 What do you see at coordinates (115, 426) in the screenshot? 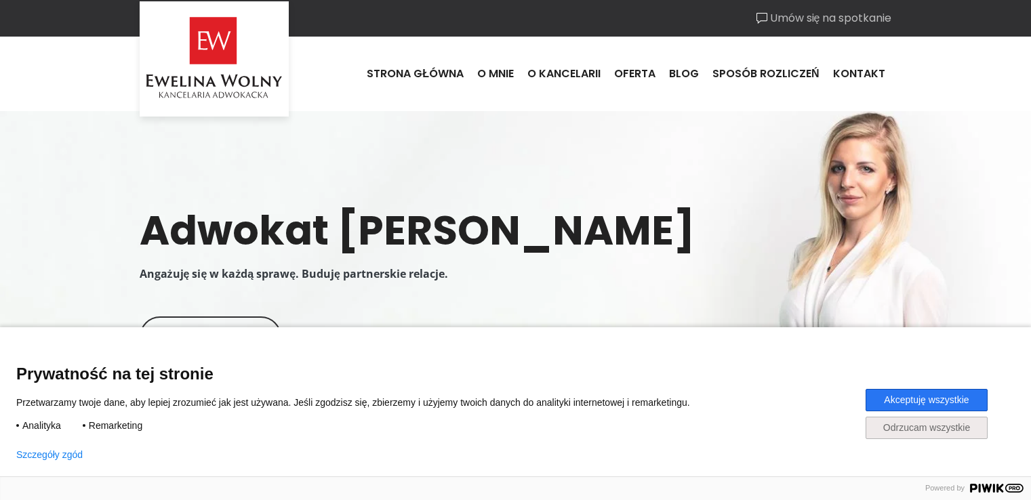
I see `span: Remarketing` at bounding box center [115, 426].